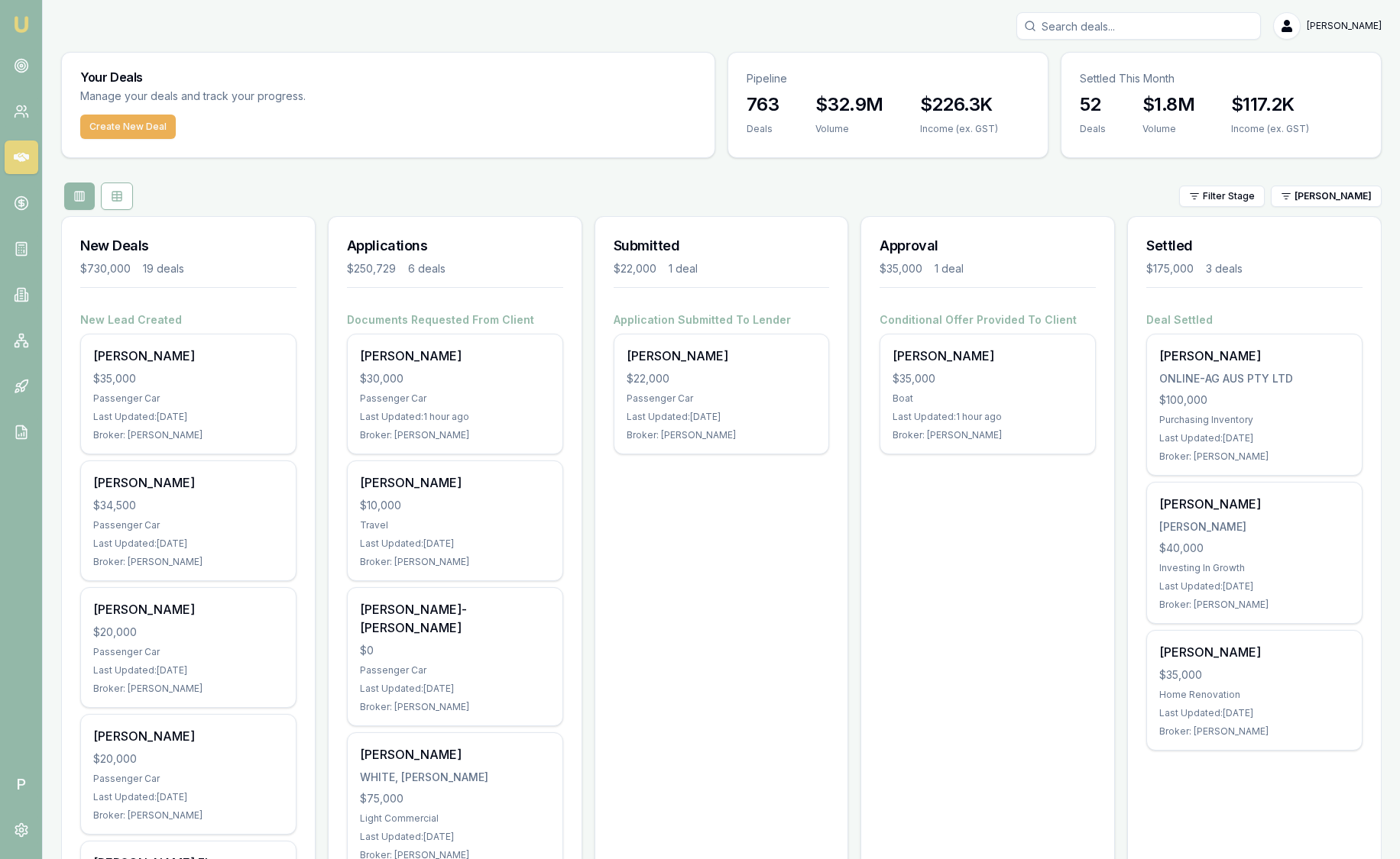 The height and width of the screenshot is (859, 1400). What do you see at coordinates (1170, 269) in the screenshot?
I see `div: $175,000` at bounding box center [1170, 269].